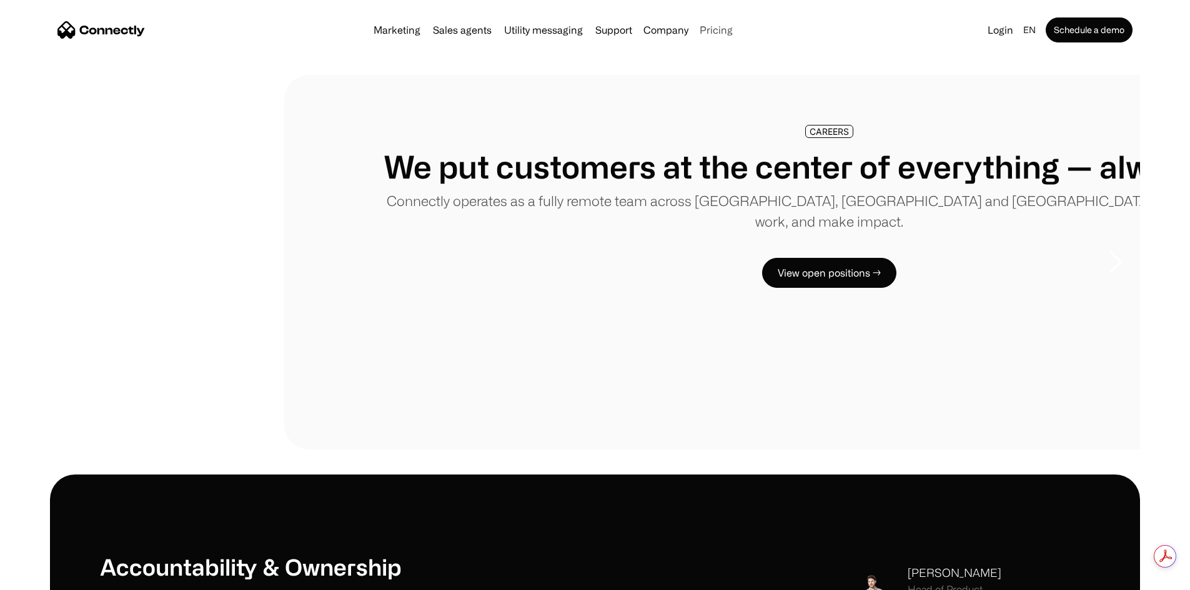 Image resolution: width=1190 pixels, height=590 pixels. What do you see at coordinates (829, 273) in the screenshot?
I see `a: View open positions →` at bounding box center [829, 273].